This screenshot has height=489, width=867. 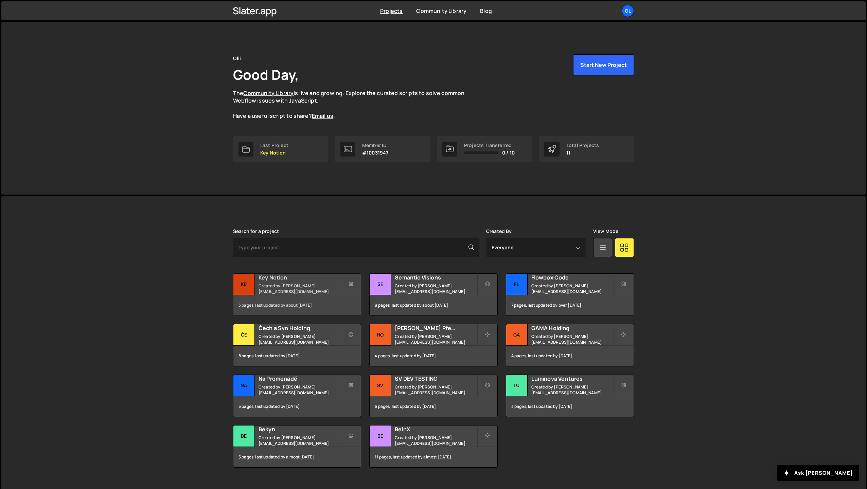 What do you see at coordinates (299, 430) in the screenshot?
I see `h2: Bekyn` at bounding box center [299, 430].